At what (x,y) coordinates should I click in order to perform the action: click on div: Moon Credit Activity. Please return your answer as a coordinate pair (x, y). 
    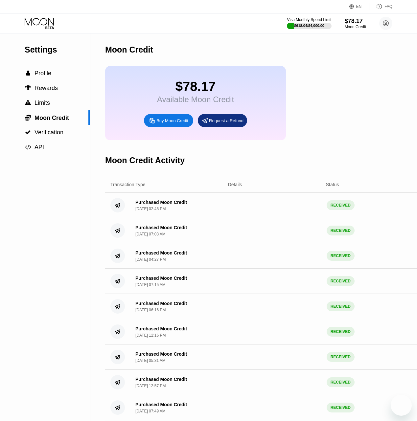
    Looking at the image, I should click on (145, 160).